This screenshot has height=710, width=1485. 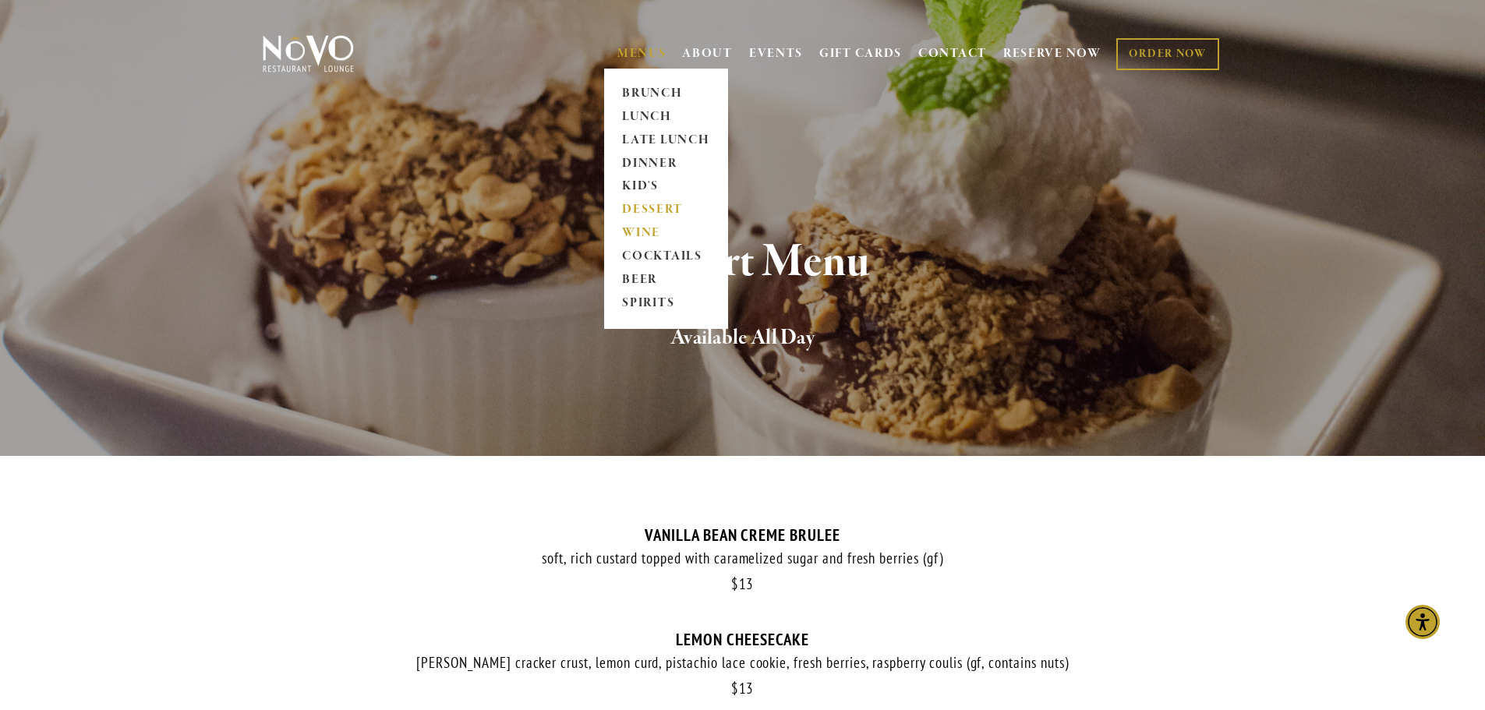 What do you see at coordinates (641, 54) in the screenshot?
I see `a: MENUS` at bounding box center [641, 54].